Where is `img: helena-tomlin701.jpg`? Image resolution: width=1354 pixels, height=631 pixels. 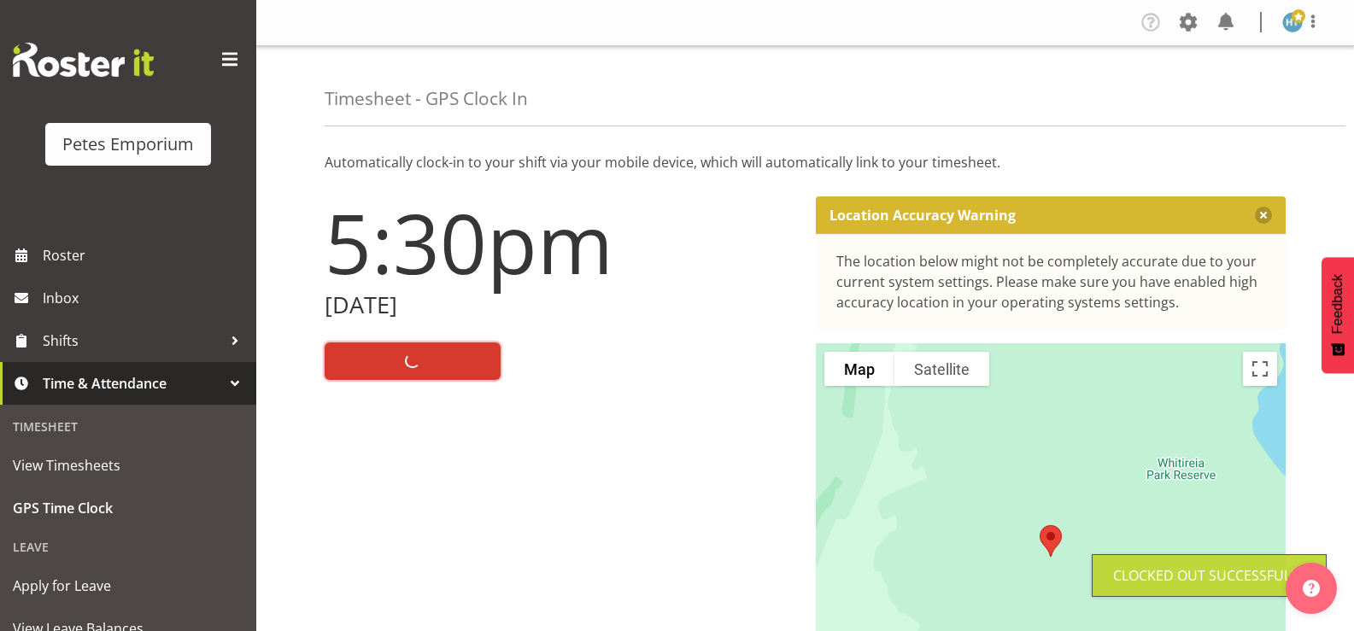 img: helena-tomlin701.jpg is located at coordinates (1292, 22).